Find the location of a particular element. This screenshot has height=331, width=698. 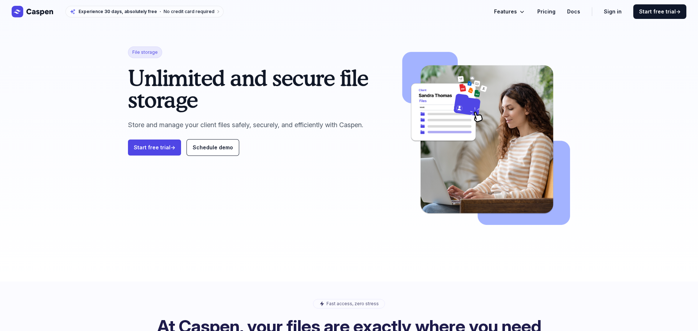

span: Experience 30 days, absolutely free is located at coordinates (118, 12).